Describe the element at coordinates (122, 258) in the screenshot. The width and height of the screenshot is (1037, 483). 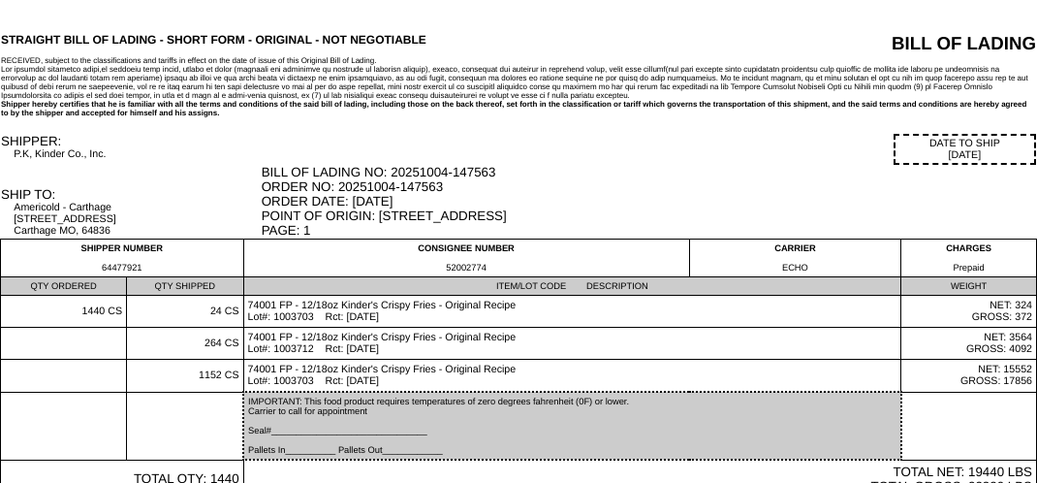
I see `td: SHIPPER NUMBER` at that location.